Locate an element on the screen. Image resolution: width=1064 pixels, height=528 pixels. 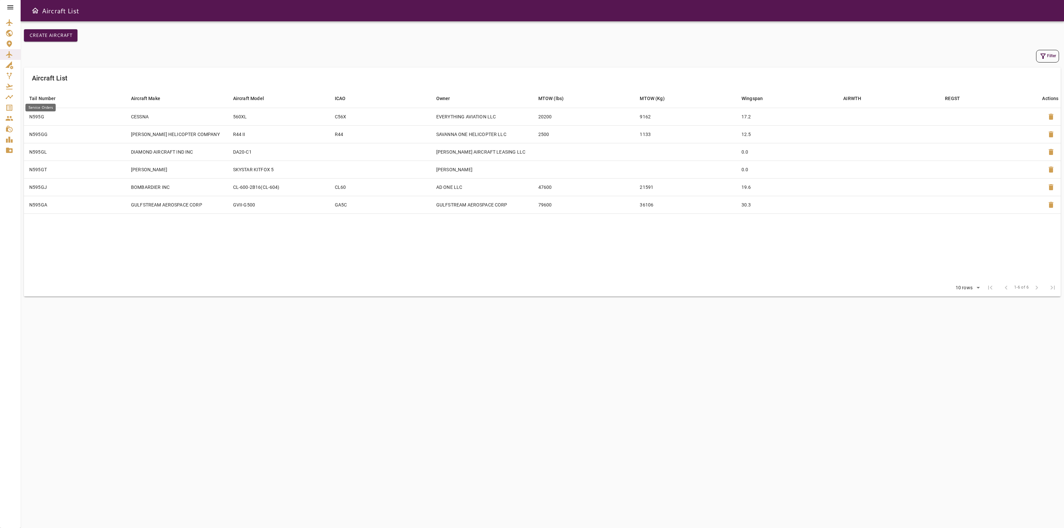
td: CESSNA is located at coordinates (177, 116).